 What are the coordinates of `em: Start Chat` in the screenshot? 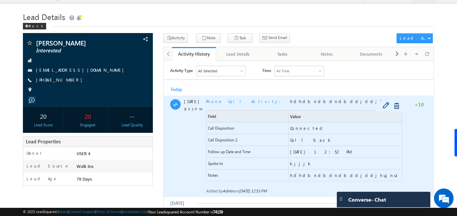 It's located at (104, 172).